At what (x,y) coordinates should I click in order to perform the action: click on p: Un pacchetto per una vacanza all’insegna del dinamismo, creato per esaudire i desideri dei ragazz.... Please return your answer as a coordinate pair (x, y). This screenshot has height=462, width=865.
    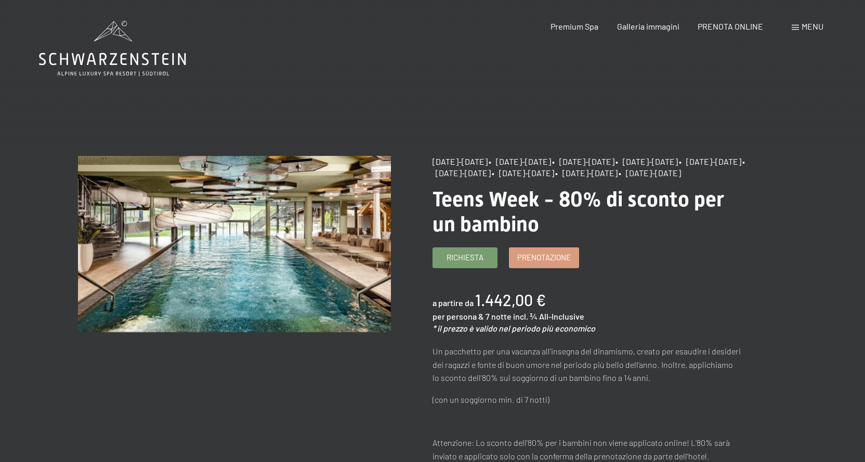
    Looking at the image, I should click on (589, 365).